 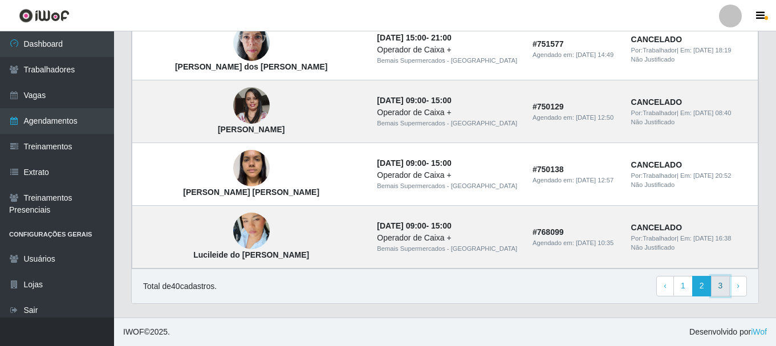 I want to click on a: 2, so click(x=701, y=286).